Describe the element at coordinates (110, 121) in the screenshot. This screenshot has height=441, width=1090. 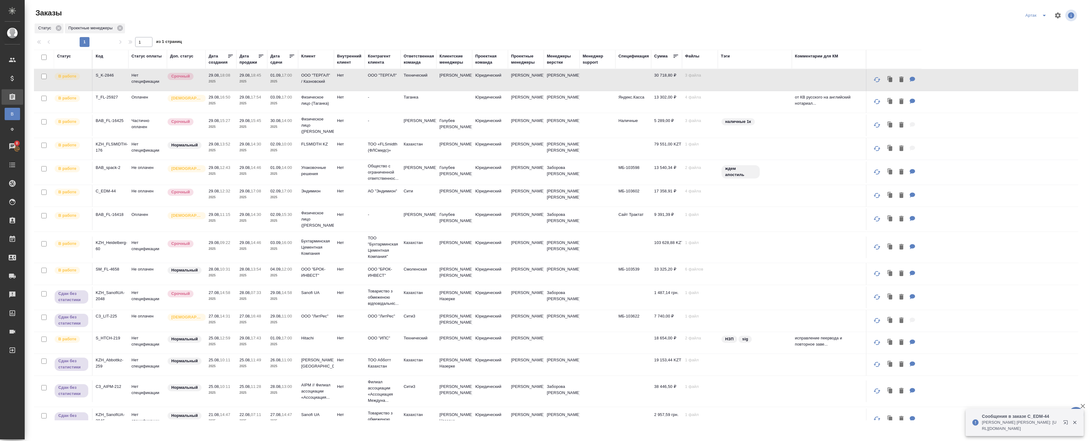
I see `p: BAB_FL-16425` at that location.